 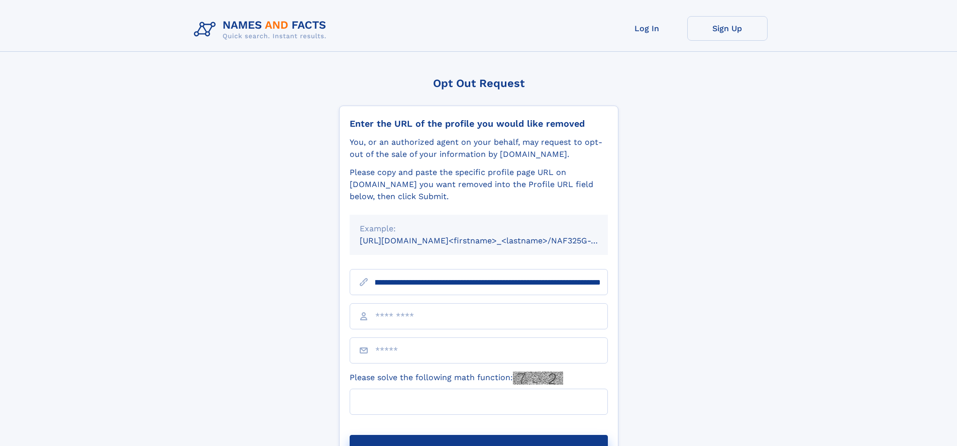 What do you see at coordinates (647, 28) in the screenshot?
I see `a: Log In` at bounding box center [647, 28].